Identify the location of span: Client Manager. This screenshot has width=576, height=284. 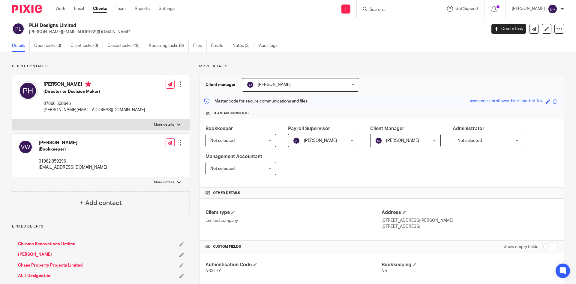
(387, 128).